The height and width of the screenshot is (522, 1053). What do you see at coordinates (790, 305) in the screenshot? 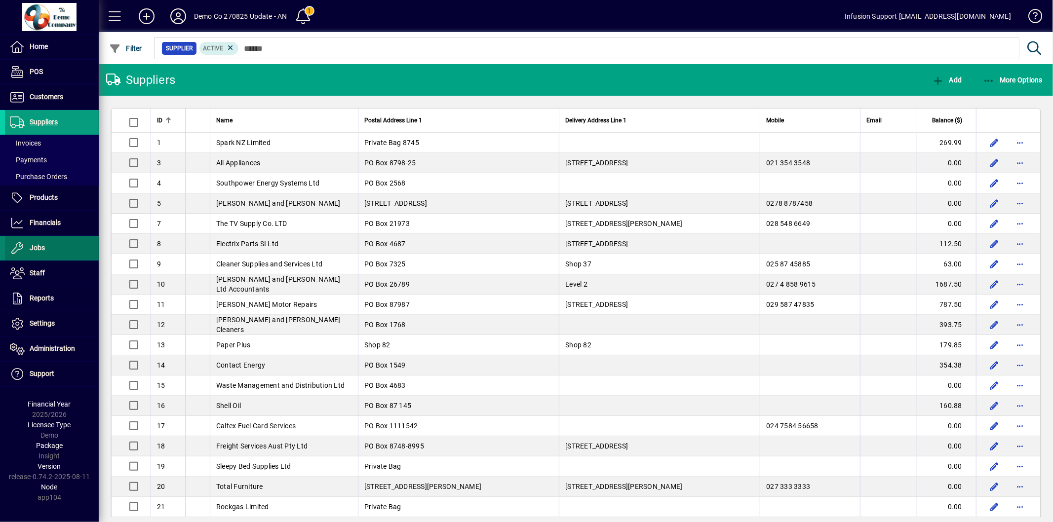
I see `span: 029 587 47835` at bounding box center [790, 305].